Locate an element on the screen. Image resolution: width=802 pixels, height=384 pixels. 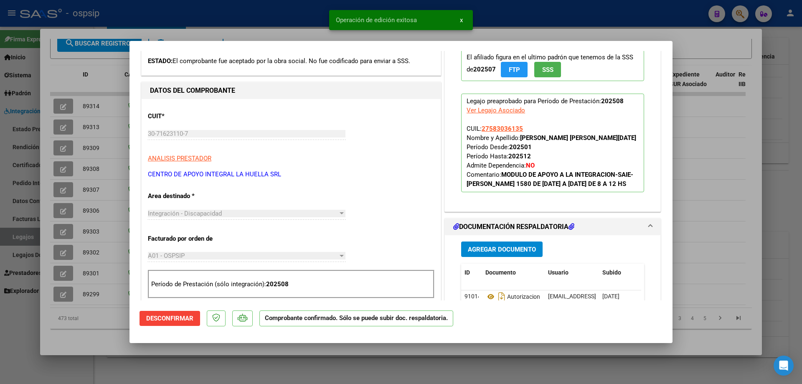
p: Legajo preaprobado para Período de Prestación: is located at coordinates (553, 143).